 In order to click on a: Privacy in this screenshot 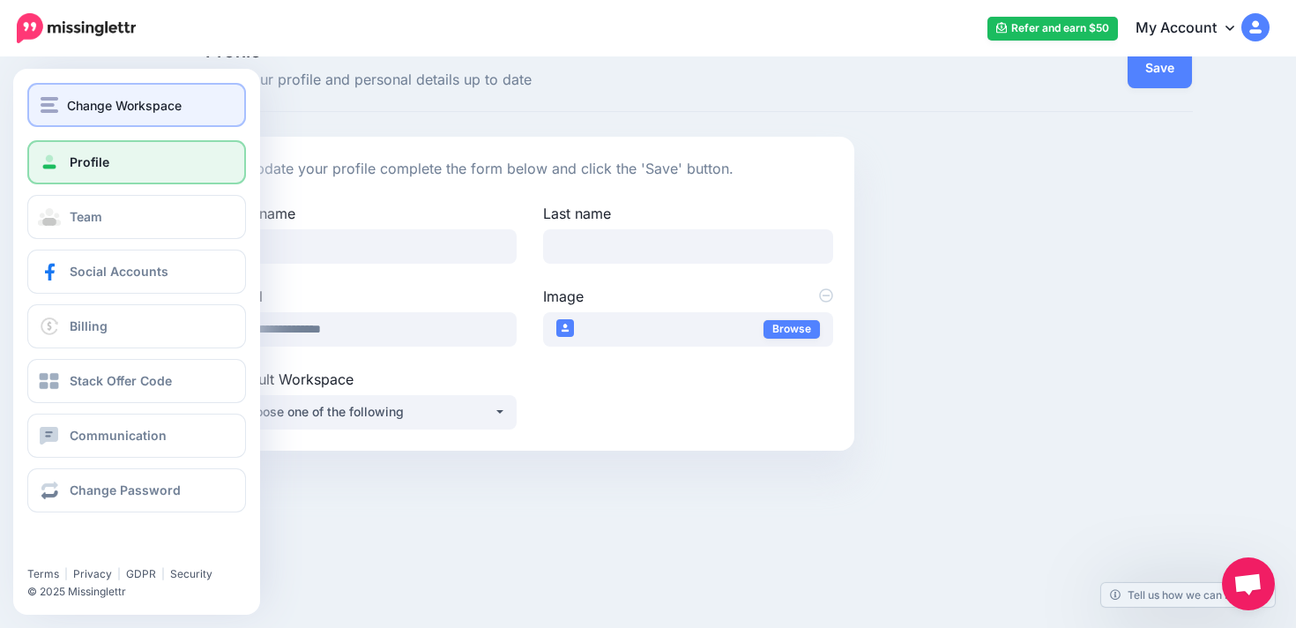, I will do `click(93, 573)`.